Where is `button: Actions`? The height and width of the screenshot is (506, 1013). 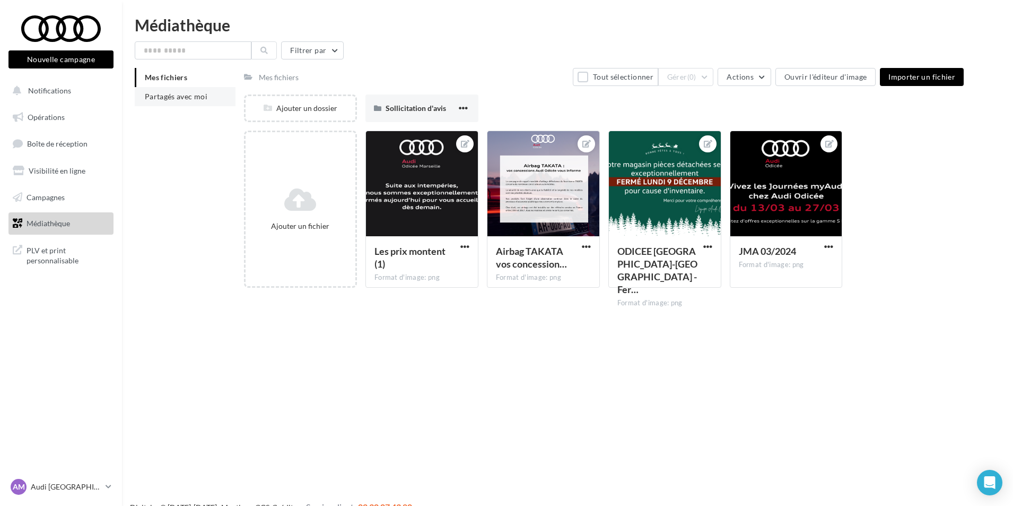
button: Actions is located at coordinates (744, 77).